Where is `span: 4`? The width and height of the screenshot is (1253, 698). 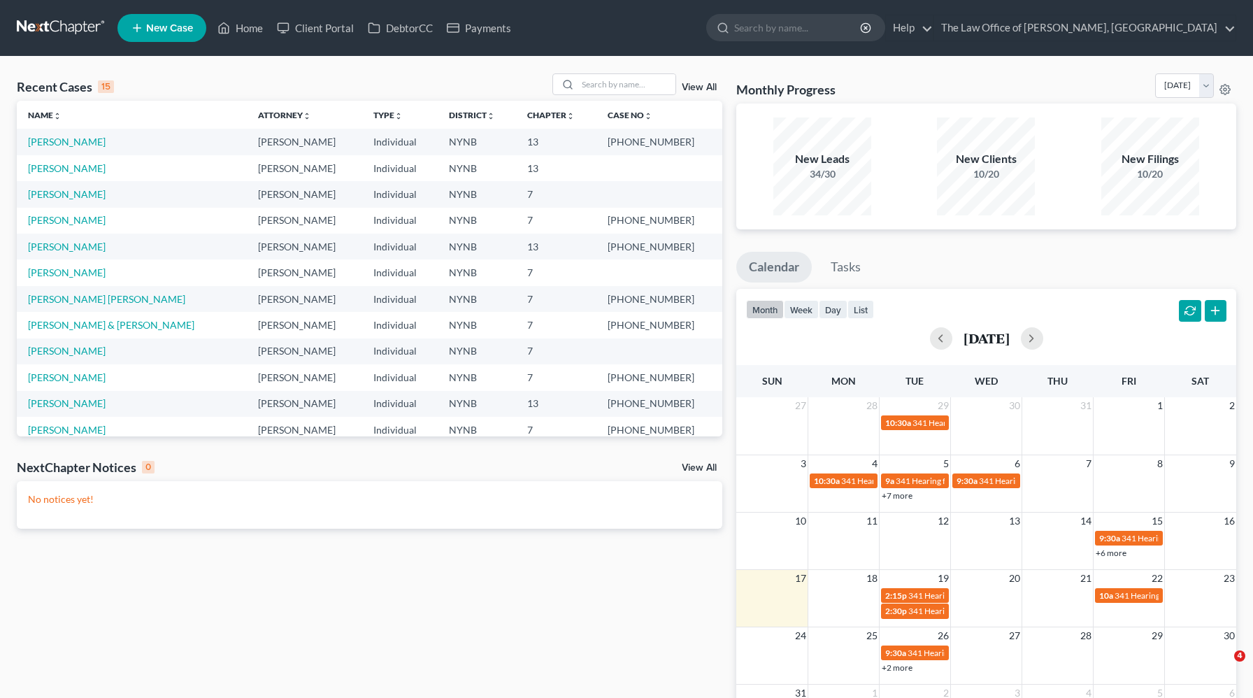
span: 4 is located at coordinates (1239, 656).